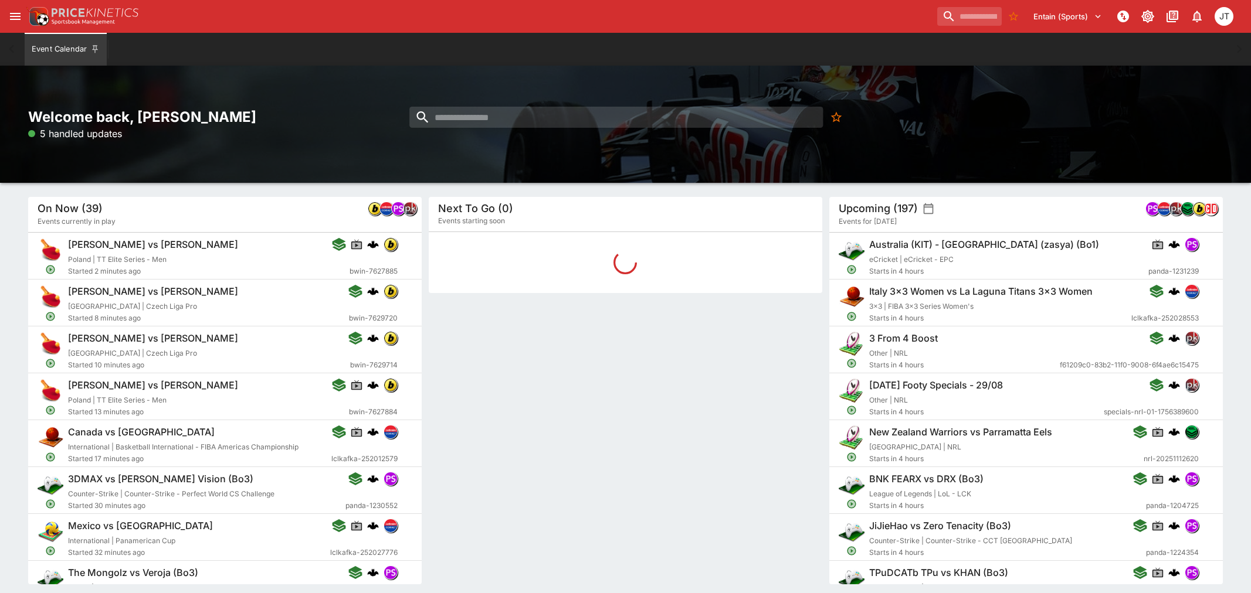 This screenshot has height=593, width=1251. Describe the element at coordinates (1165, 318) in the screenshot. I see `span: lclkafka-252028553` at that location.